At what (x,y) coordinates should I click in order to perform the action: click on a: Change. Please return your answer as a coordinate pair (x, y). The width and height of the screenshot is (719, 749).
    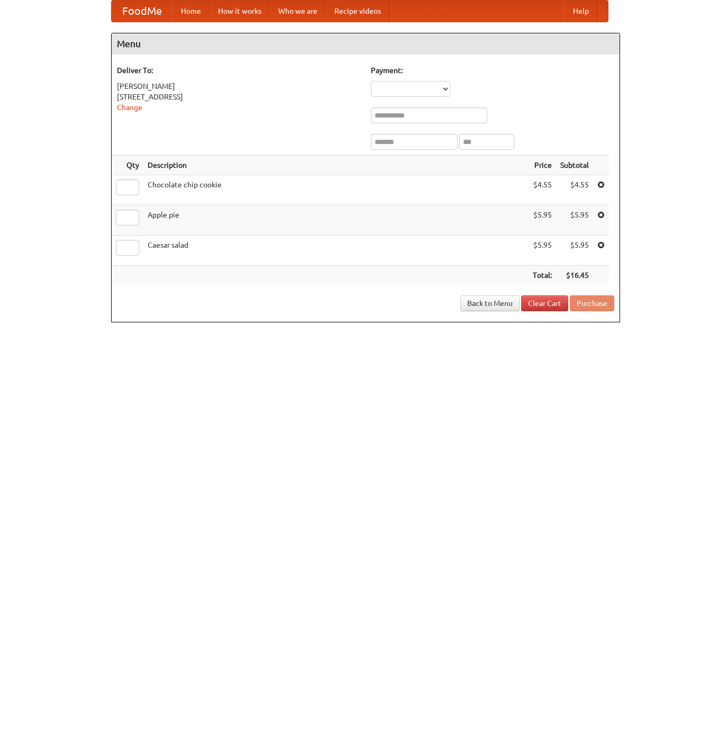
    Looking at the image, I should click on (130, 107).